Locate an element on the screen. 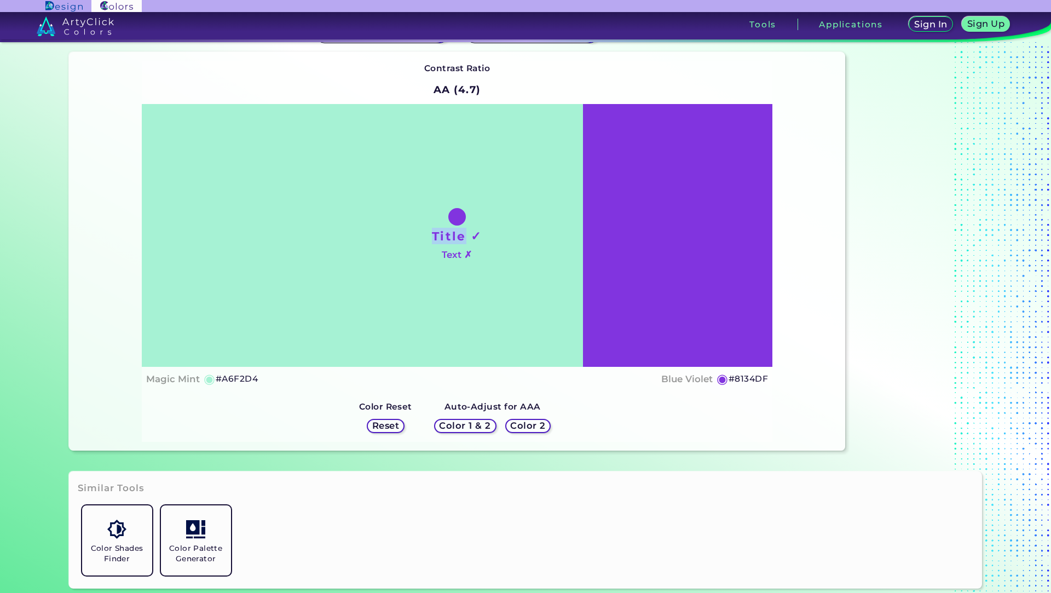 The width and height of the screenshot is (1051, 593). h5: Color Shades Finder is located at coordinates (117, 554).